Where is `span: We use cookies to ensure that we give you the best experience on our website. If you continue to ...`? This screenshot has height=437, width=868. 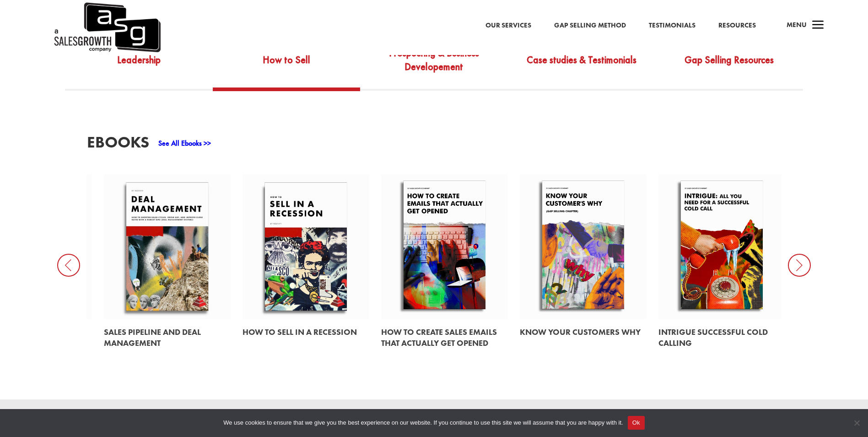 span: We use cookies to ensure that we give you the best experience on our website. If you continue to ... is located at coordinates (423, 423).